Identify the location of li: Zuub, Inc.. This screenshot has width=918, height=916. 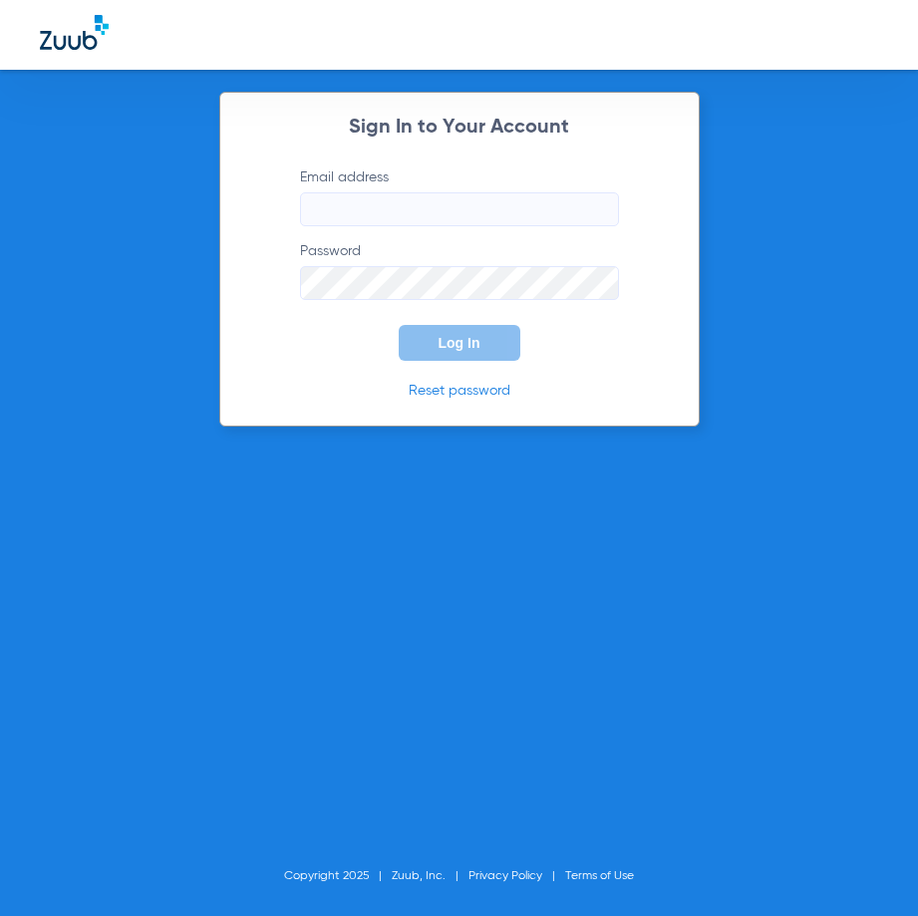
(429, 876).